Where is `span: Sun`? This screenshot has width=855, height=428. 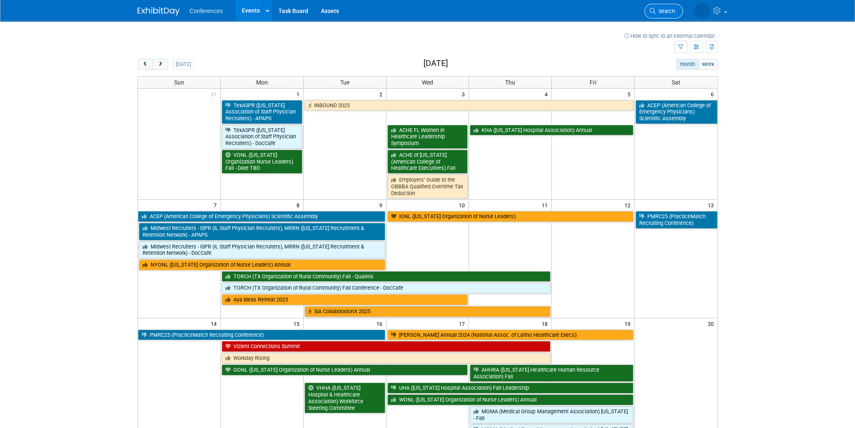
span: Sun is located at coordinates (179, 82).